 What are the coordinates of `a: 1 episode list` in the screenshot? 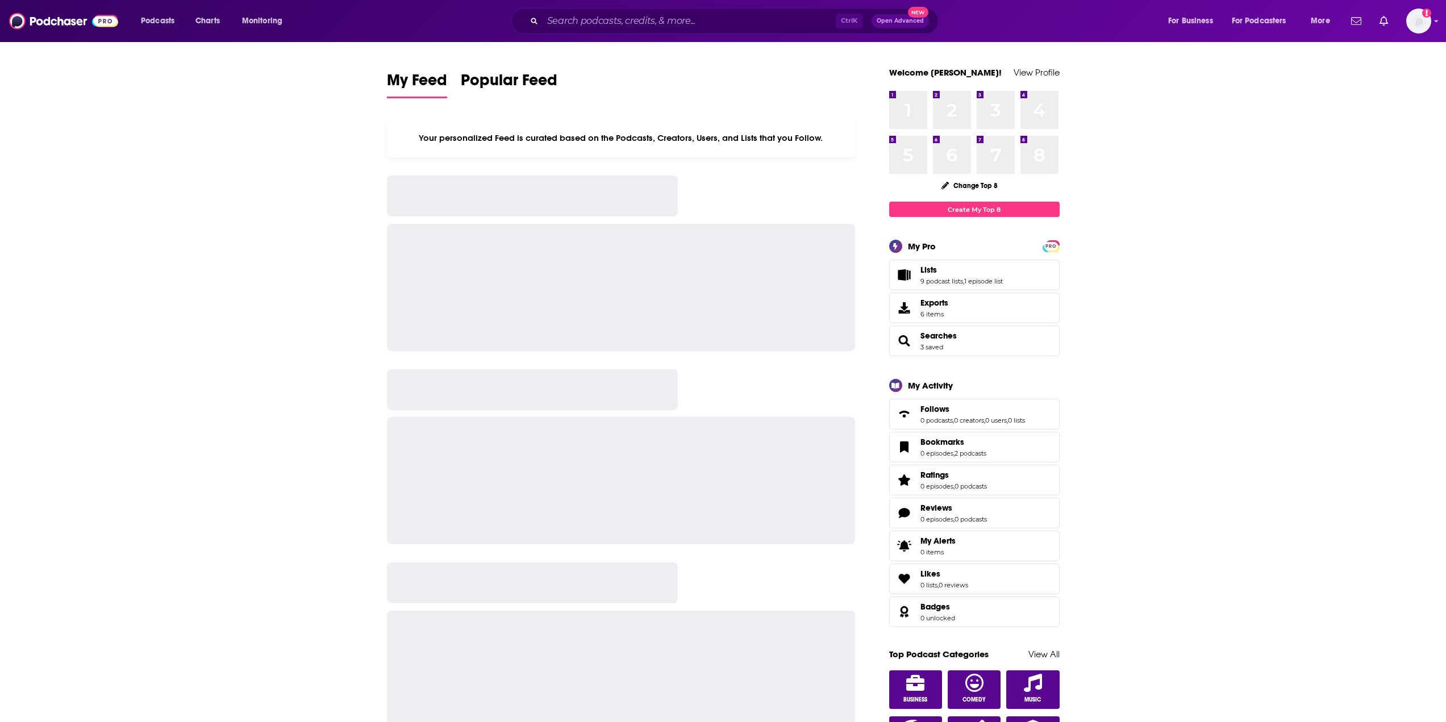 It's located at (984, 281).